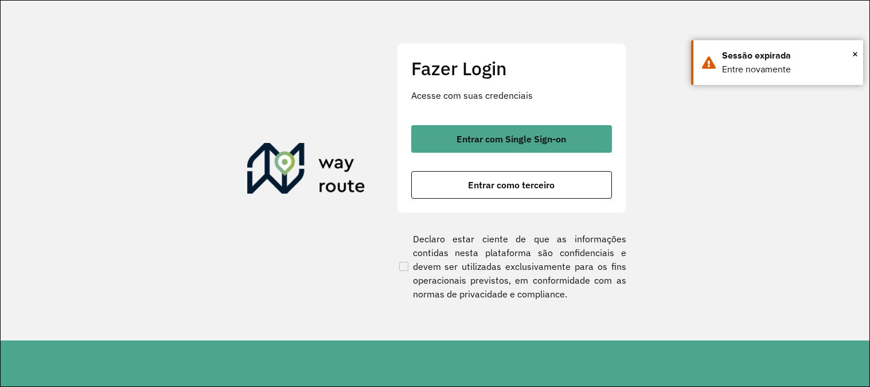  Describe the element at coordinates (788, 56) in the screenshot. I see `div: Sessão expirada` at that location.